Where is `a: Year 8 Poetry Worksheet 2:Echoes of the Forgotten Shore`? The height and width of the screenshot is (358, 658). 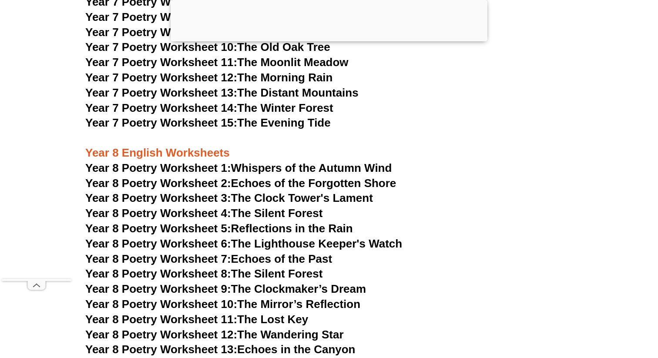
a: Year 8 Poetry Worksheet 2:Echoes of the Forgotten Shore is located at coordinates (241, 183).